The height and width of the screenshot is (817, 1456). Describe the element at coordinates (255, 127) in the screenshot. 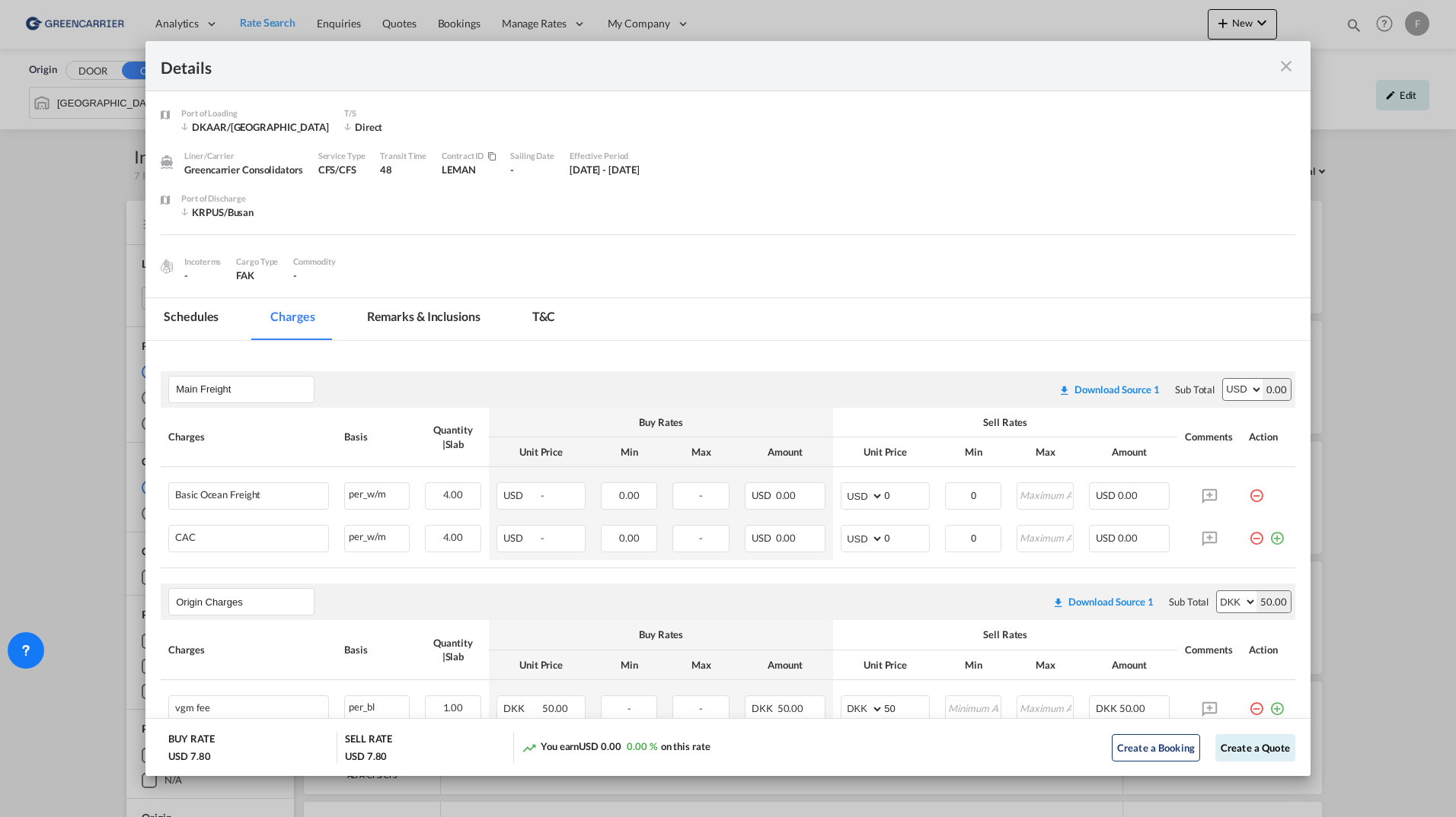

I see `div: DKAAR/Aarhus` at that location.